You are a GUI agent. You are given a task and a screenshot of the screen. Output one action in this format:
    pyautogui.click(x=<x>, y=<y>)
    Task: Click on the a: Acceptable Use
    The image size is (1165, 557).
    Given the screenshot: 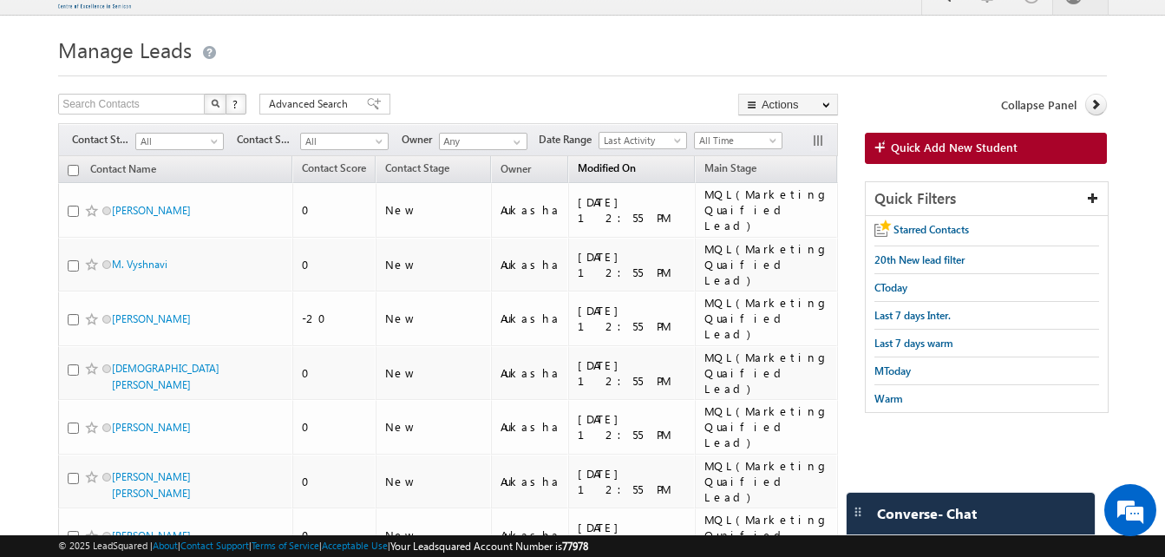 What is the action you would take?
    pyautogui.click(x=355, y=545)
    